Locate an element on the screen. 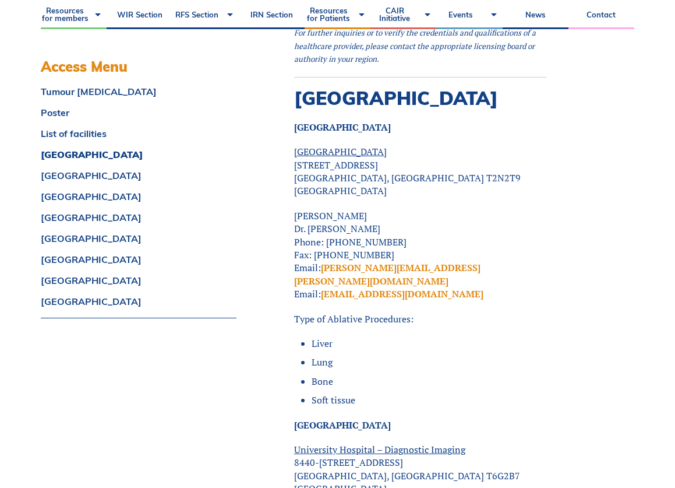  span: For further inquiries or to verify the credentials and qualifications of a healthcare provider, p... is located at coordinates (415, 45).